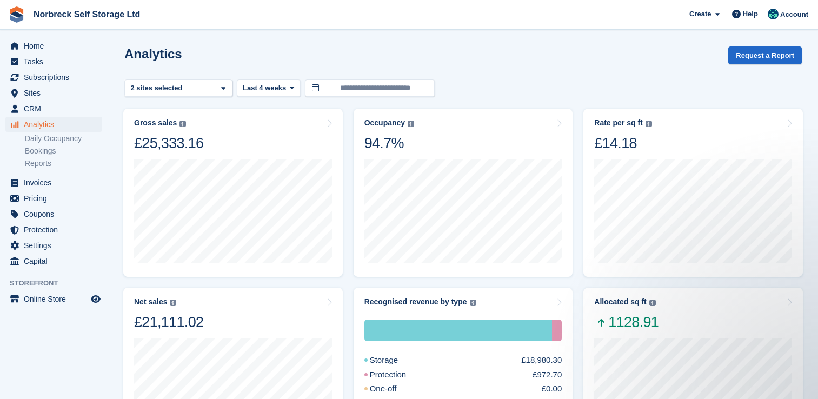  Describe the element at coordinates (416, 302) in the screenshot. I see `div: Recognised revenue by type` at that location.